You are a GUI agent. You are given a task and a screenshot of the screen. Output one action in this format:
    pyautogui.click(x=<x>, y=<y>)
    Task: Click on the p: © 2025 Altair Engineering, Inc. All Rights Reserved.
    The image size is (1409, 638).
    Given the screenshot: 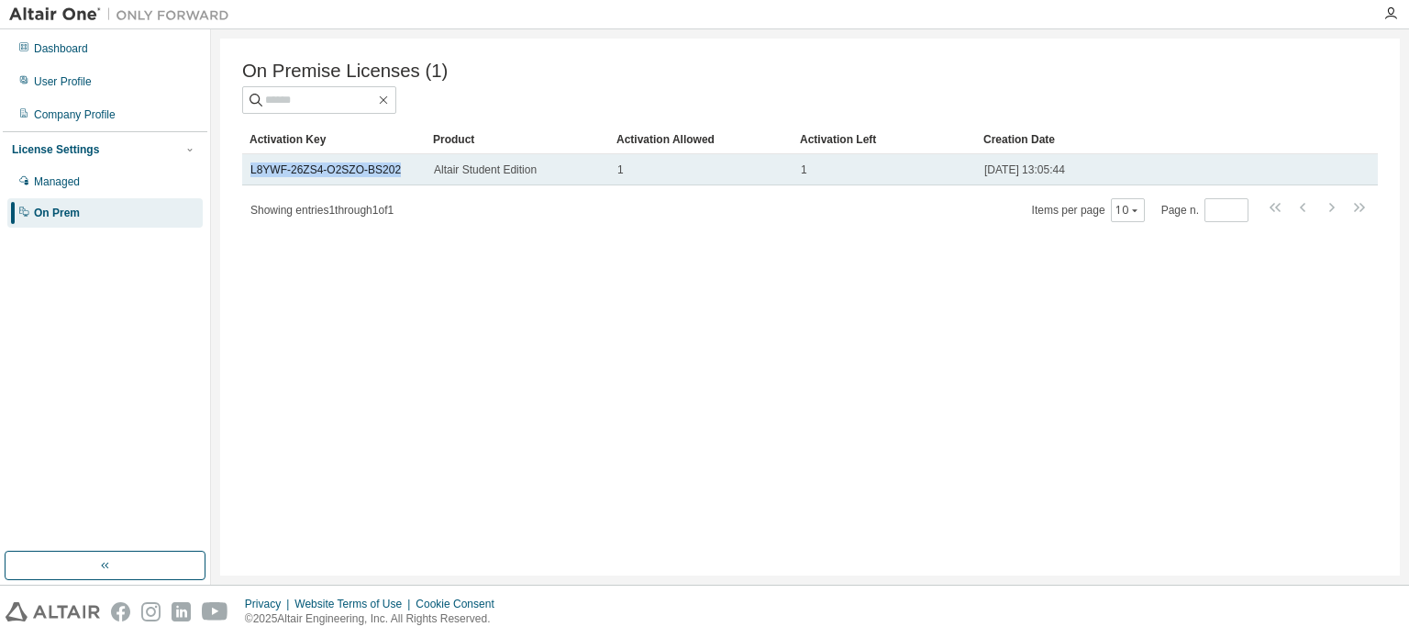 What is the action you would take?
    pyautogui.click(x=375, y=618)
    